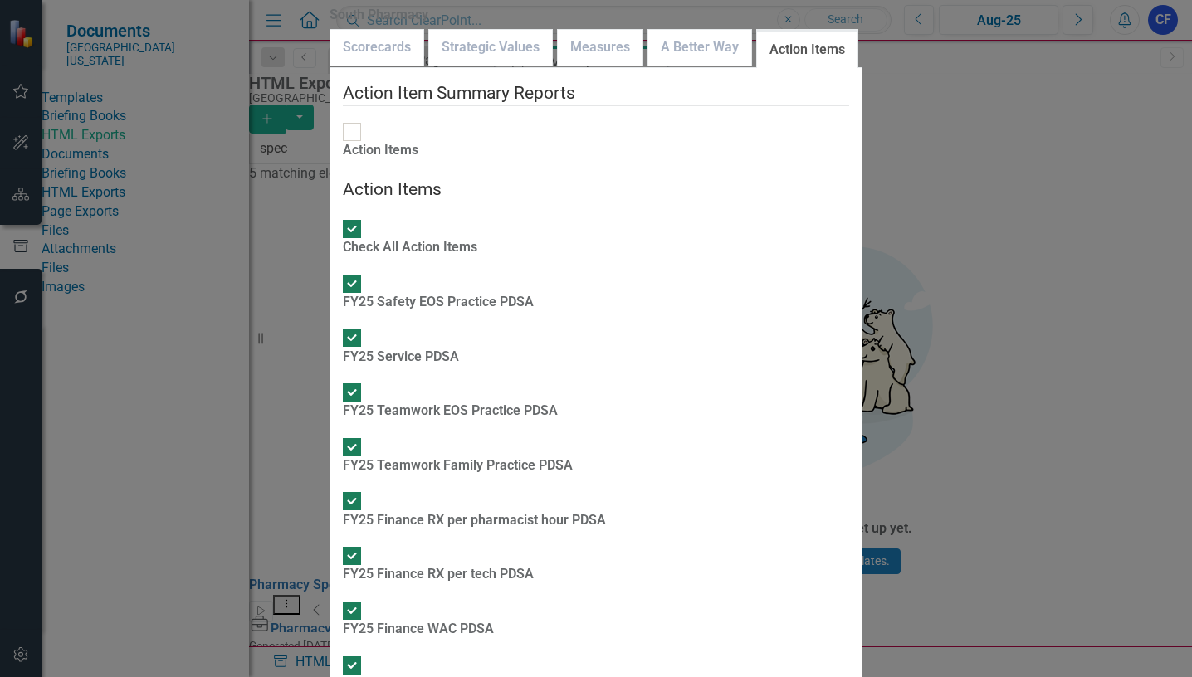  What do you see at coordinates (596, 189) in the screenshot?
I see `legend: Action Items` at bounding box center [596, 189].